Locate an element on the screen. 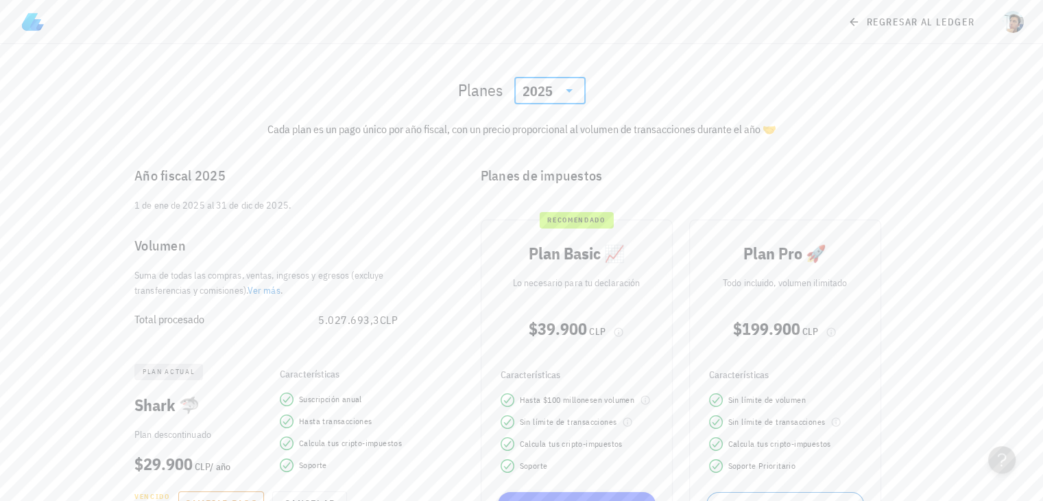  p: Plan descontinuado is located at coordinates (197, 434).